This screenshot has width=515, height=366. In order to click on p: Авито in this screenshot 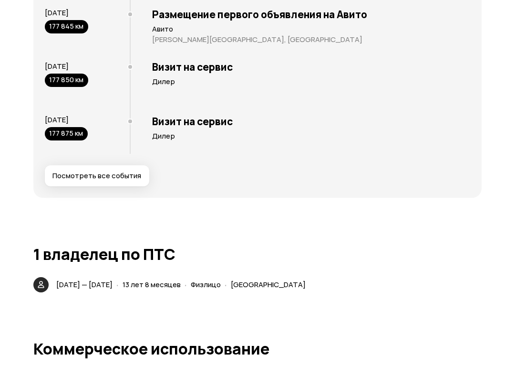, I will do `click(311, 29)`.